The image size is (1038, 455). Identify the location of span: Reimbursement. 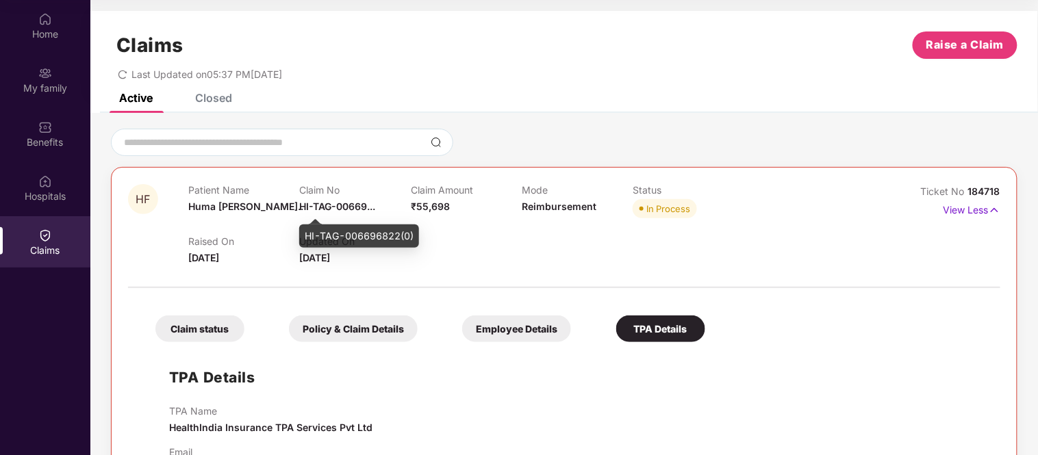
(559, 206).